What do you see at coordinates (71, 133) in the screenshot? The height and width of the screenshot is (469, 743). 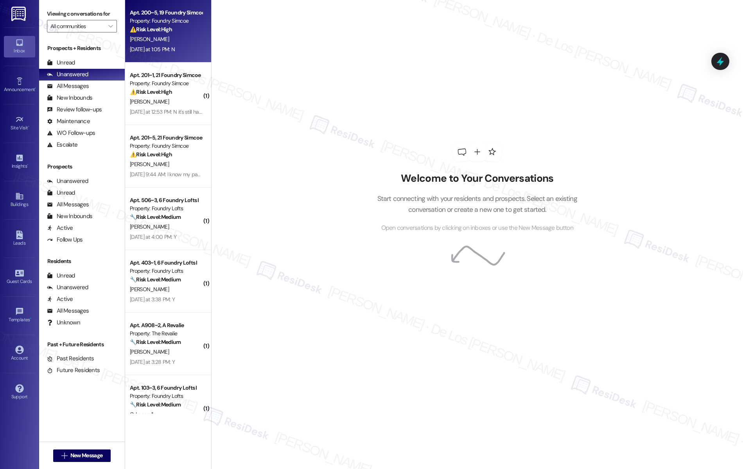 I see `div: WO Follow-ups` at bounding box center [71, 133].